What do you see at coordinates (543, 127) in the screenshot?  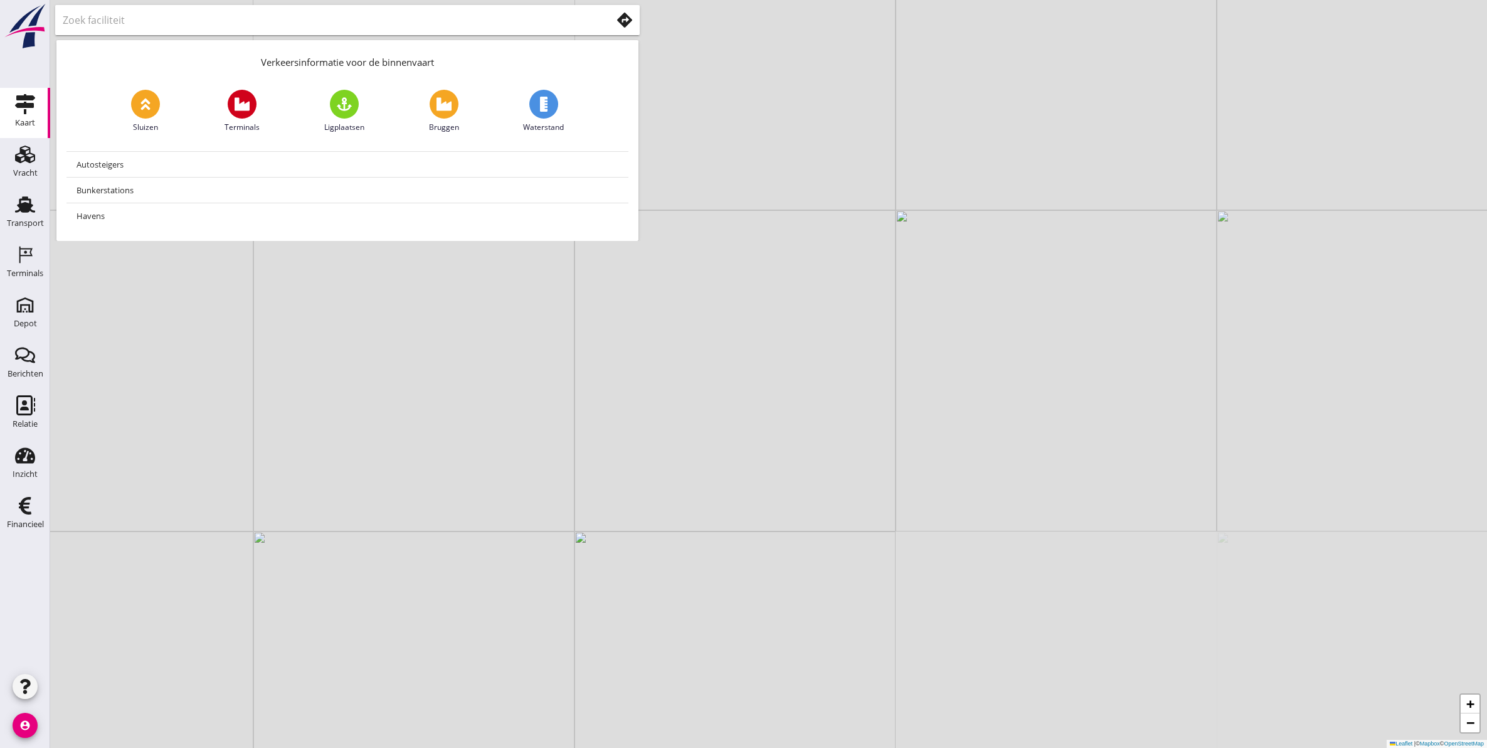 I see `span: Waterstand` at bounding box center [543, 127].